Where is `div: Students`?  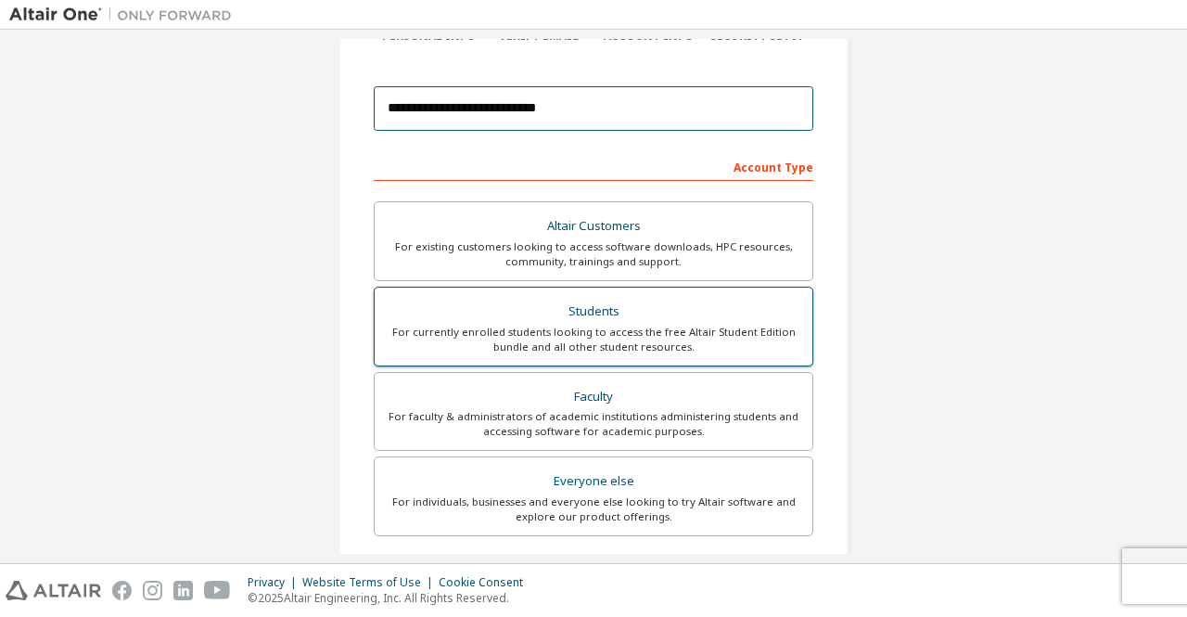 div: Students is located at coordinates (593, 312).